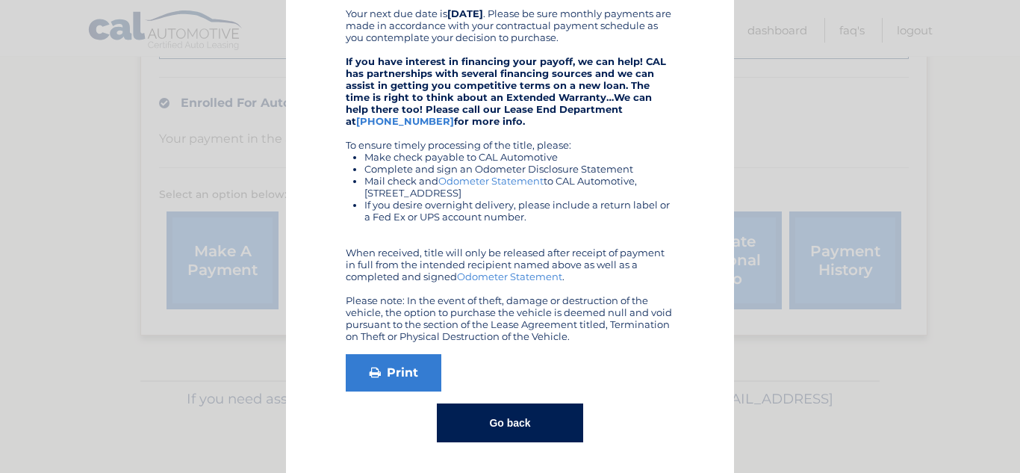  Describe the element at coordinates (519, 169) in the screenshot. I see `li: Complete and sign an Odometer Disclosure Statement` at that location.